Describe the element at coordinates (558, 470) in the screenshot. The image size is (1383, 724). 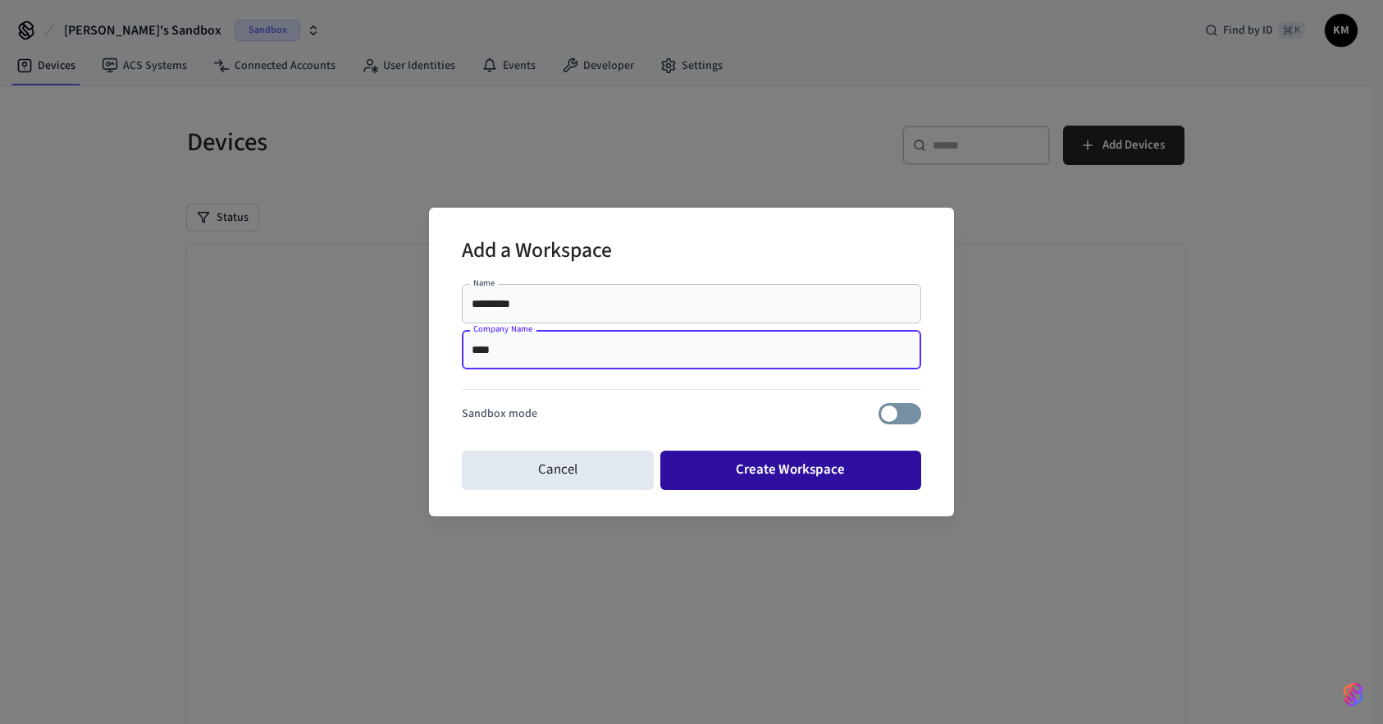
I see `button: Cancel` at that location.